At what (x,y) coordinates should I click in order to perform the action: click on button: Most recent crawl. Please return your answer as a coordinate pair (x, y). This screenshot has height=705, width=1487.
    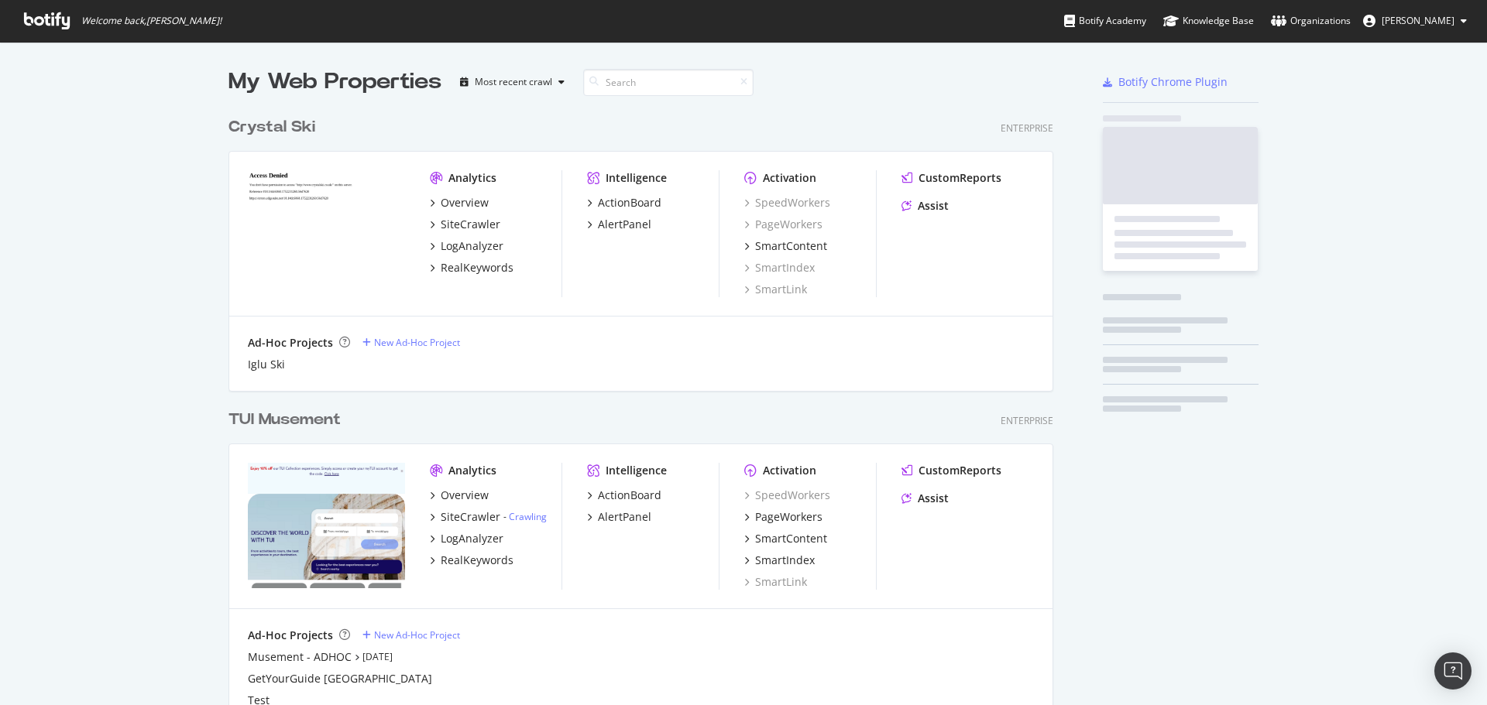
    Looking at the image, I should click on (512, 82).